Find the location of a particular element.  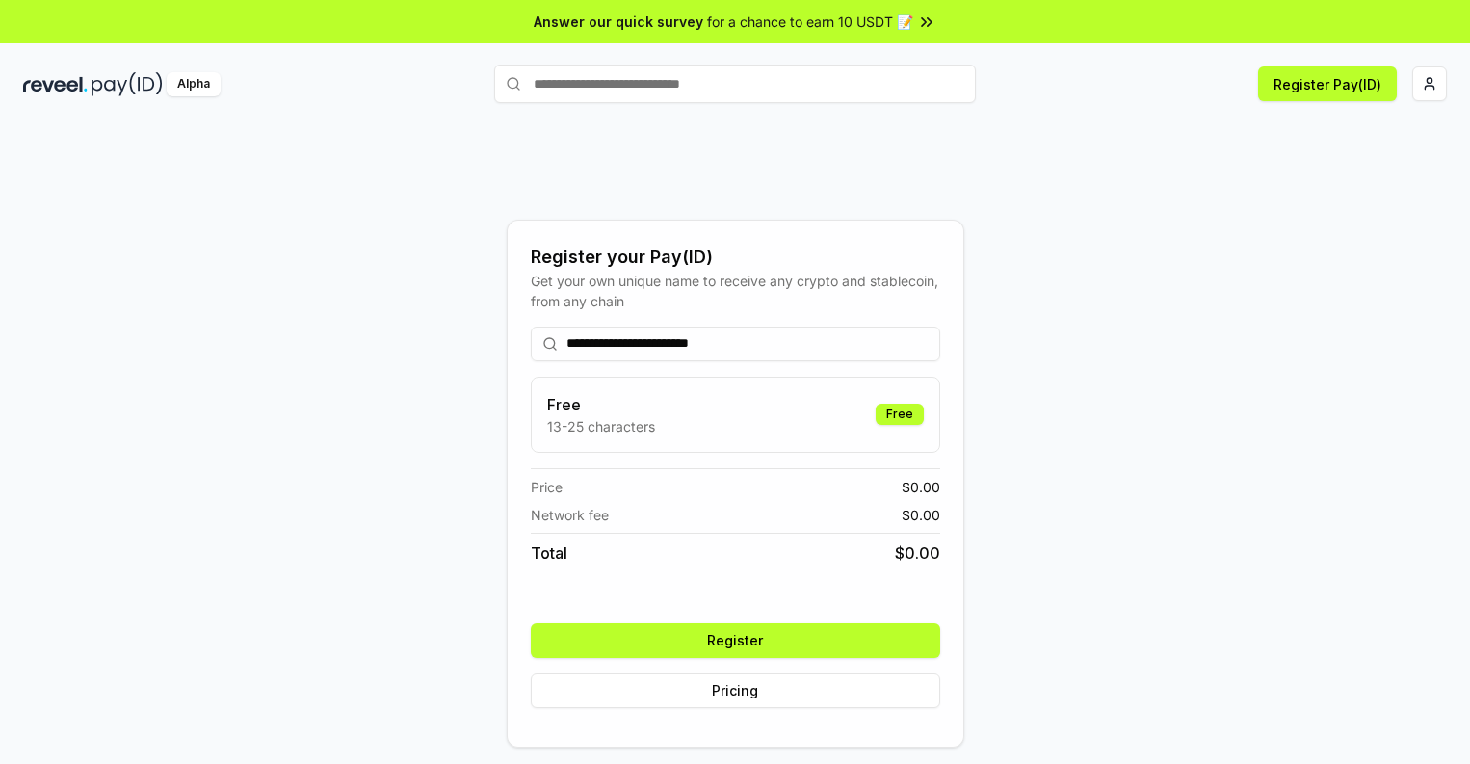

span: Answer our quick survey is located at coordinates (618, 21).